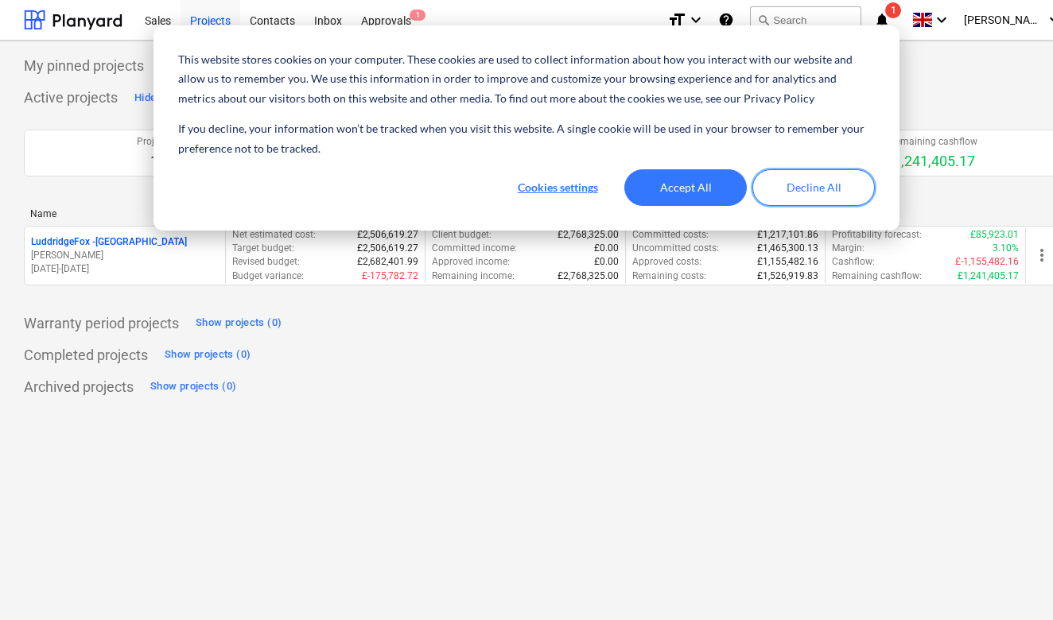 The height and width of the screenshot is (620, 1053). Describe the element at coordinates (461, 235) in the screenshot. I see `p: Client budget :` at that location.